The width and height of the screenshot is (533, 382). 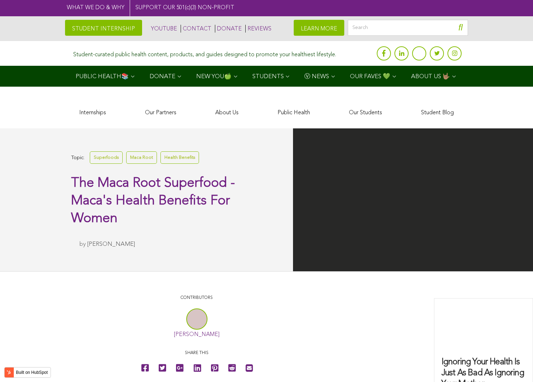 What do you see at coordinates (370, 76) in the screenshot?
I see `span: OUR FAVES 💚` at bounding box center [370, 76].